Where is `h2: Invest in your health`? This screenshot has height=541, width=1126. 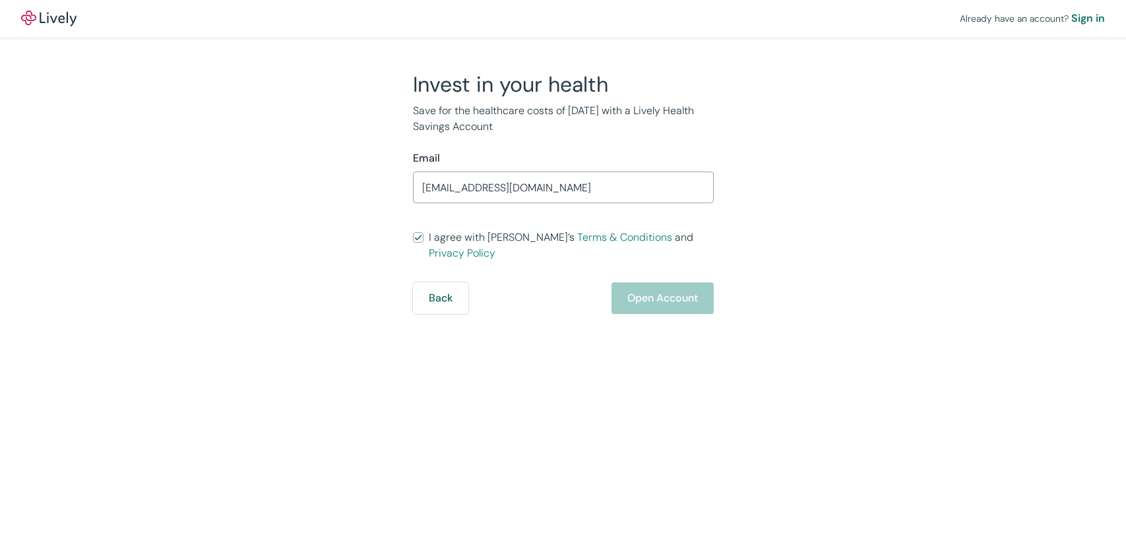
h2: Invest in your health is located at coordinates (563, 84).